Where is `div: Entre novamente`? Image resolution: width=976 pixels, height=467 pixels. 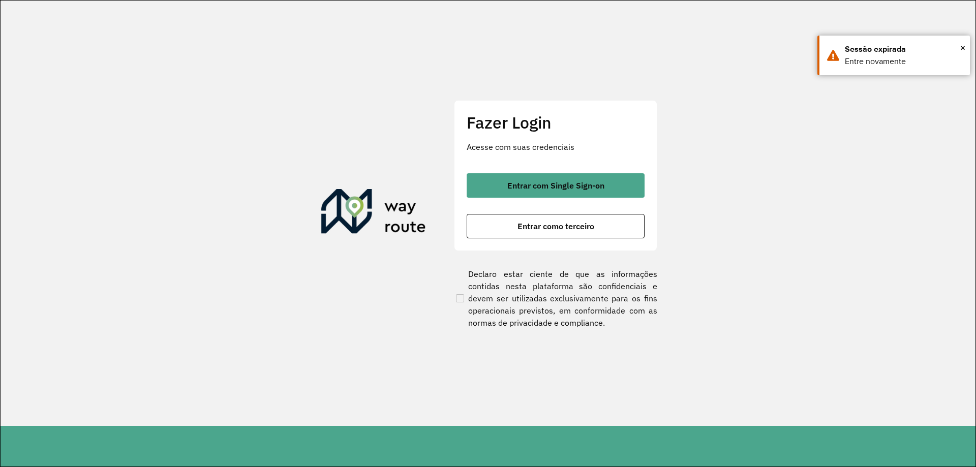 div: Entre novamente is located at coordinates (904, 62).